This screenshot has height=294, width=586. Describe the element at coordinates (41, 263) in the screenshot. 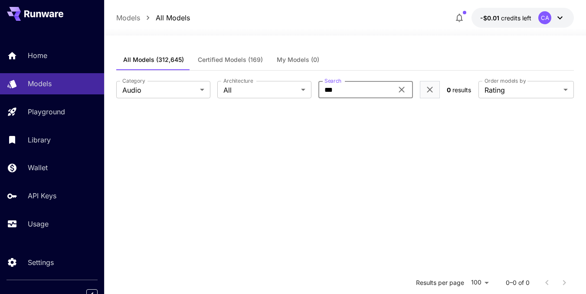

I see `p: Settings` at that location.